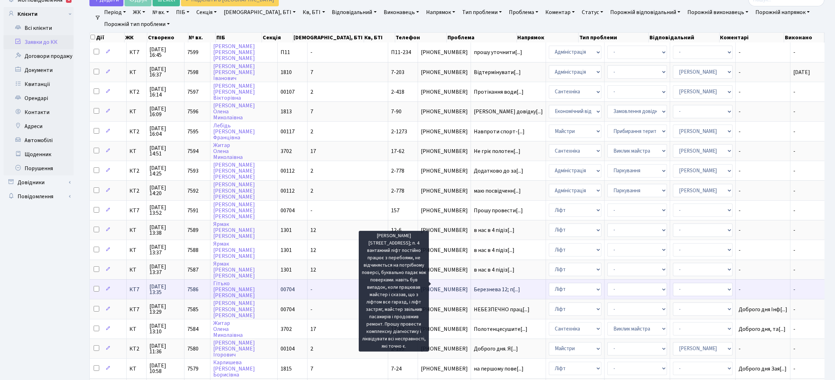  I want to click on a: Відповідальний, so click(354, 12).